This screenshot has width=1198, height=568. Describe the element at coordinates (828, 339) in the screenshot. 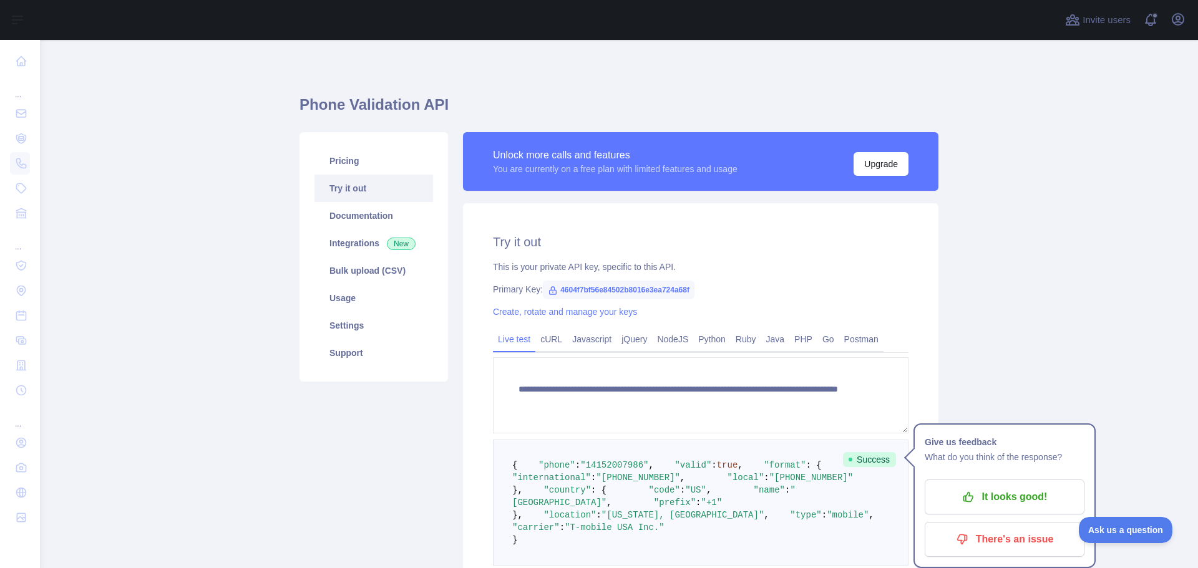

I see `a: Go` at that location.